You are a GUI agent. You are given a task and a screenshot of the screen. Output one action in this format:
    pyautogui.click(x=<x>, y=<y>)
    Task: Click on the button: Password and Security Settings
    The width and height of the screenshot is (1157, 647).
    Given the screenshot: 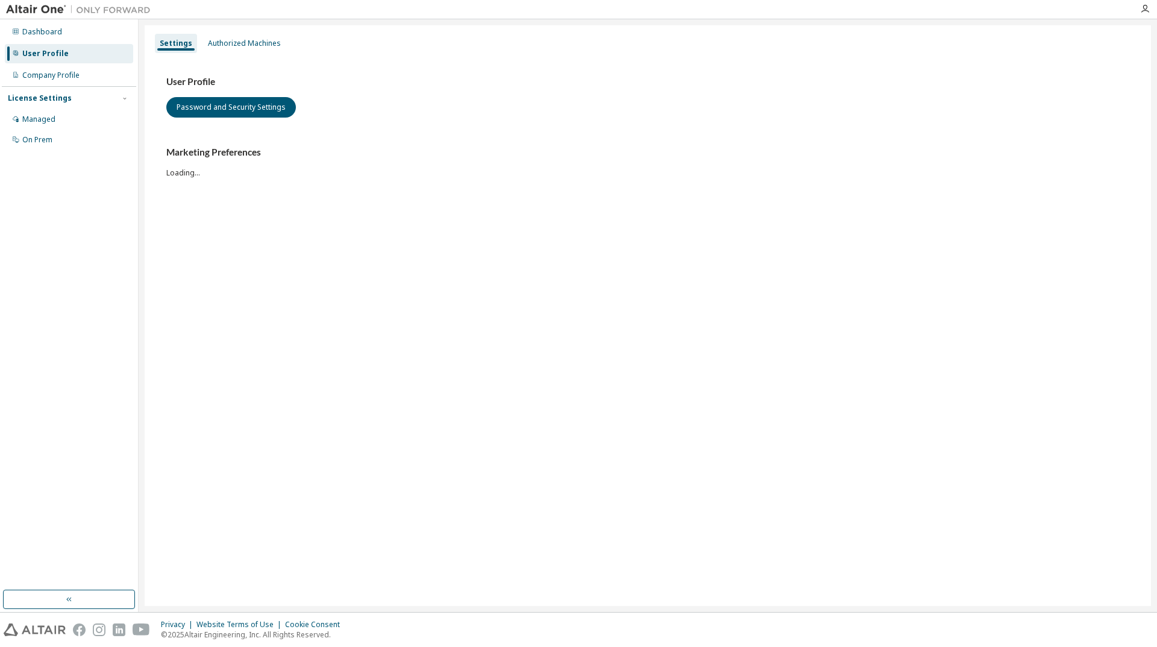 What is the action you would take?
    pyautogui.click(x=231, y=107)
    